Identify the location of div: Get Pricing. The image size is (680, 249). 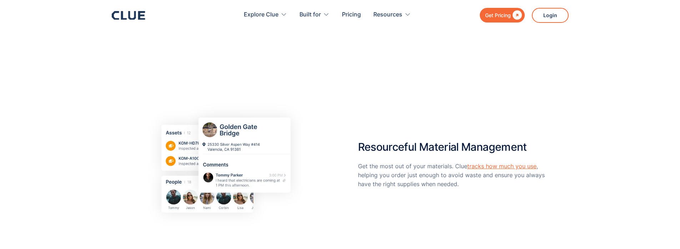
(498, 15).